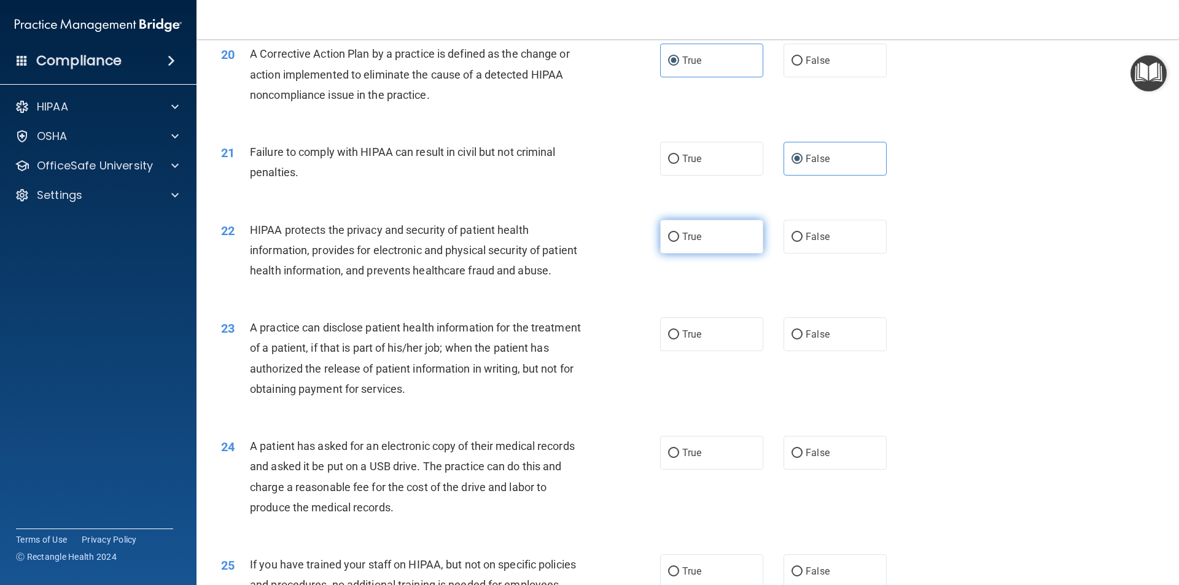 The image size is (1179, 585). What do you see at coordinates (52, 107) in the screenshot?
I see `p: HIPAA` at bounding box center [52, 107].